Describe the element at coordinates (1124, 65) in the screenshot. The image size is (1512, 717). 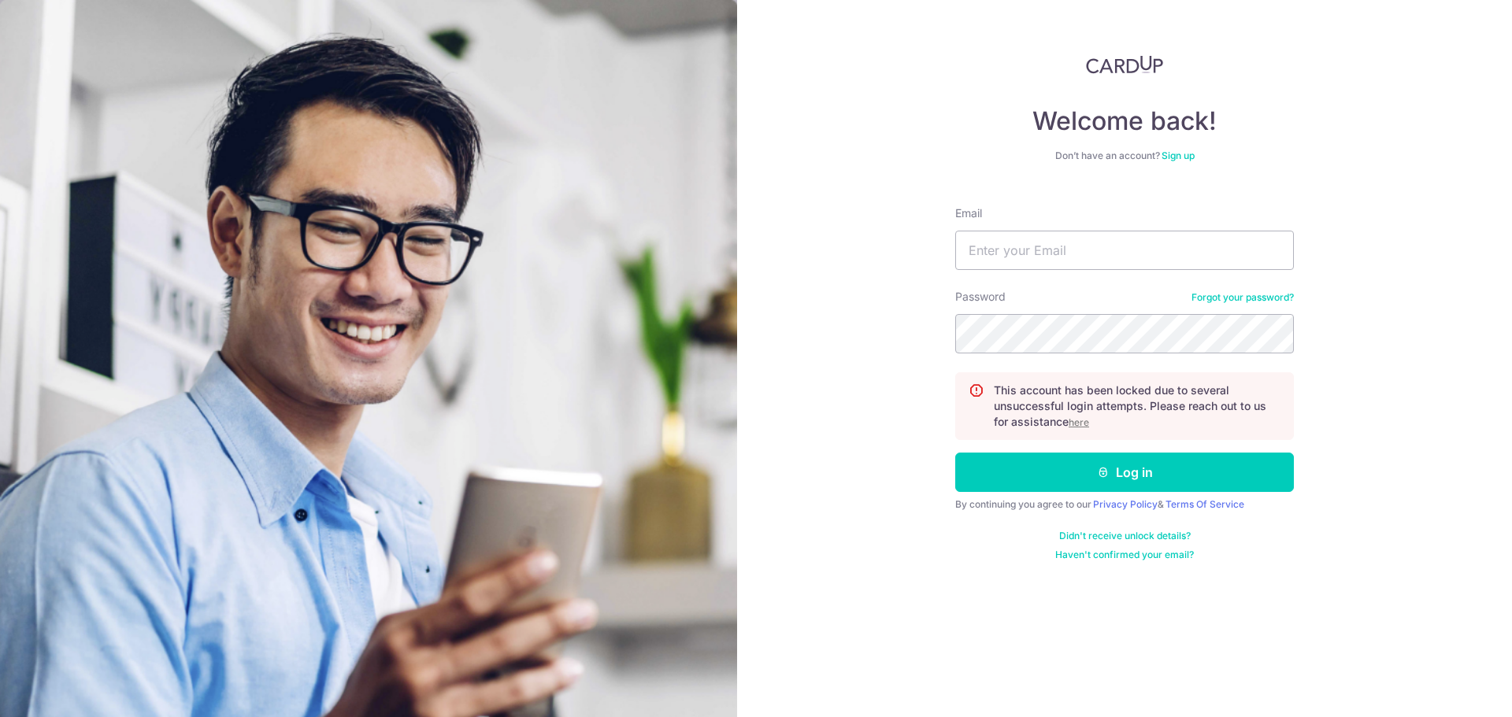
I see `img: CardUp Logo` at that location.